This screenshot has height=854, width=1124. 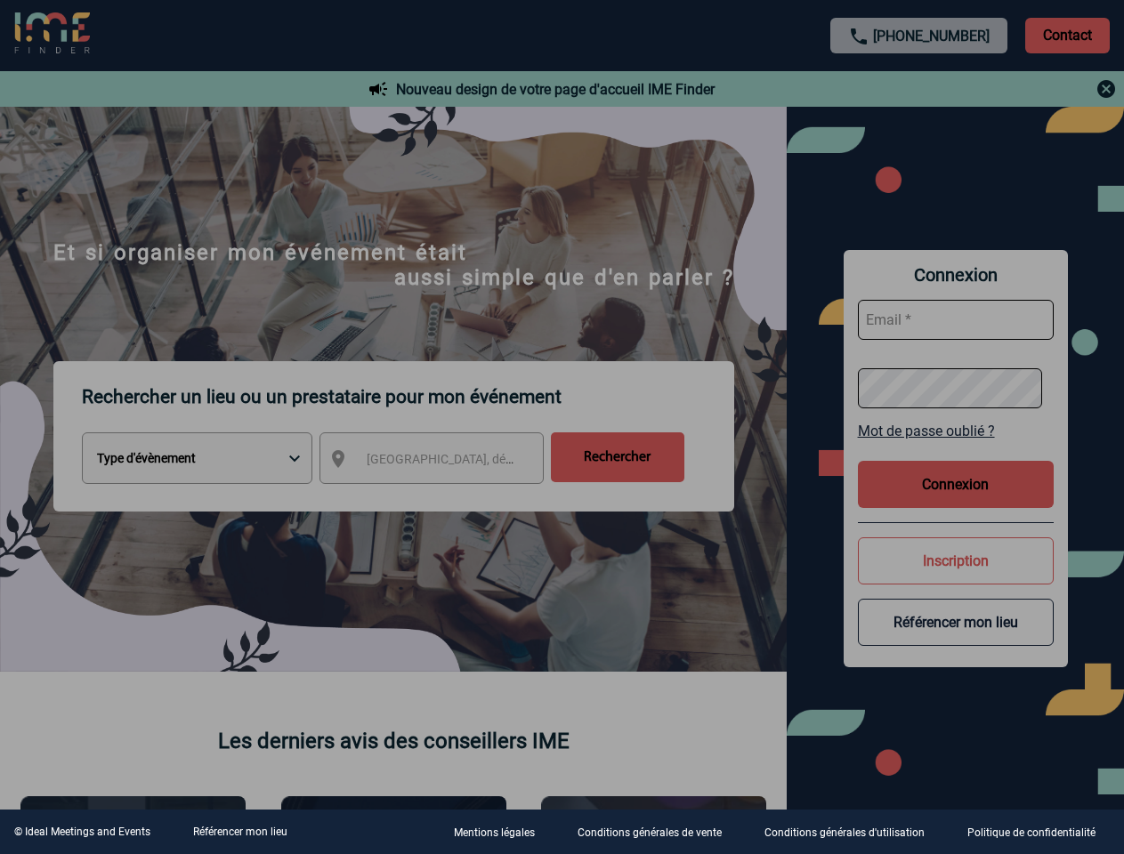 What do you see at coordinates (240, 832) in the screenshot?
I see `a: Référencer mon lieu` at bounding box center [240, 832].